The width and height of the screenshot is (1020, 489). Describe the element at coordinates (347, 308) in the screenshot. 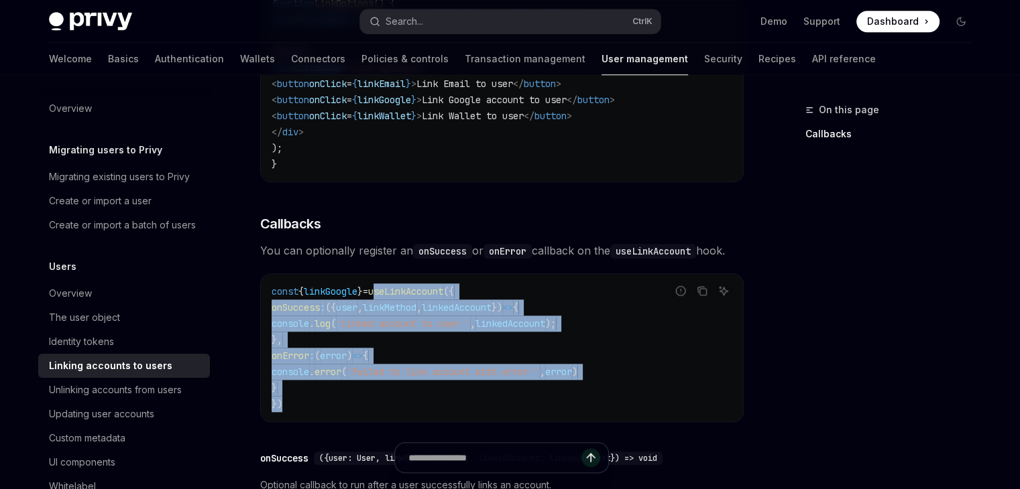

I see `span: user` at that location.